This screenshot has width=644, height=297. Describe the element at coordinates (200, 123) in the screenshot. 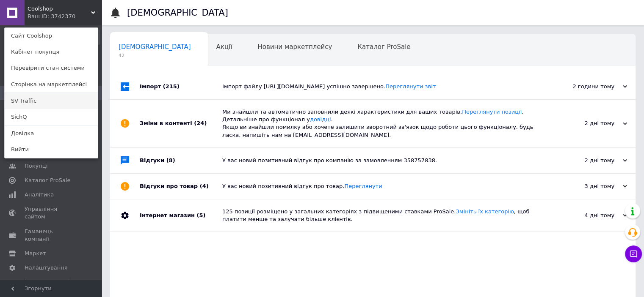

I see `span: (24)` at that location.